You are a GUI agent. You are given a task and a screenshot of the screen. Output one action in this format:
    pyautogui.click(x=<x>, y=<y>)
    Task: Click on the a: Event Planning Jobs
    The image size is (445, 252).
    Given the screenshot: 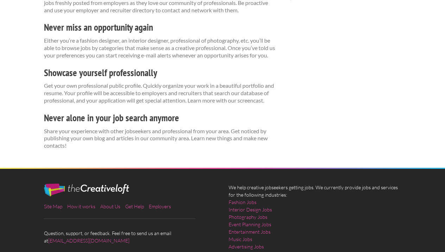 What is the action you would take?
    pyautogui.click(x=250, y=224)
    